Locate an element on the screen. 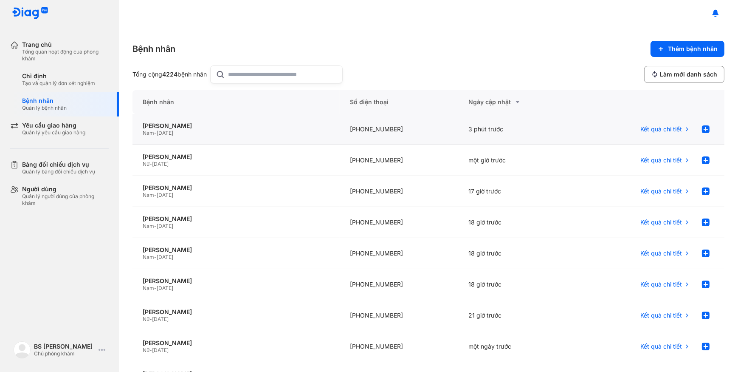  span: 4224 is located at coordinates (170, 74).